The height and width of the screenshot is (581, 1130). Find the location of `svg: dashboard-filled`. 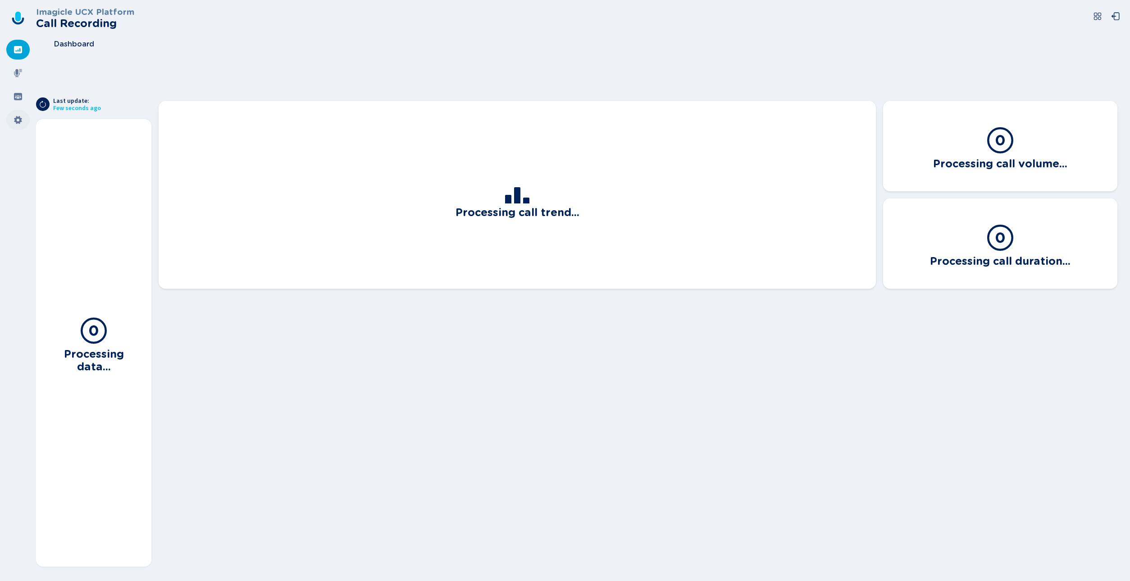

svg: dashboard-filled is located at coordinates (18, 50).